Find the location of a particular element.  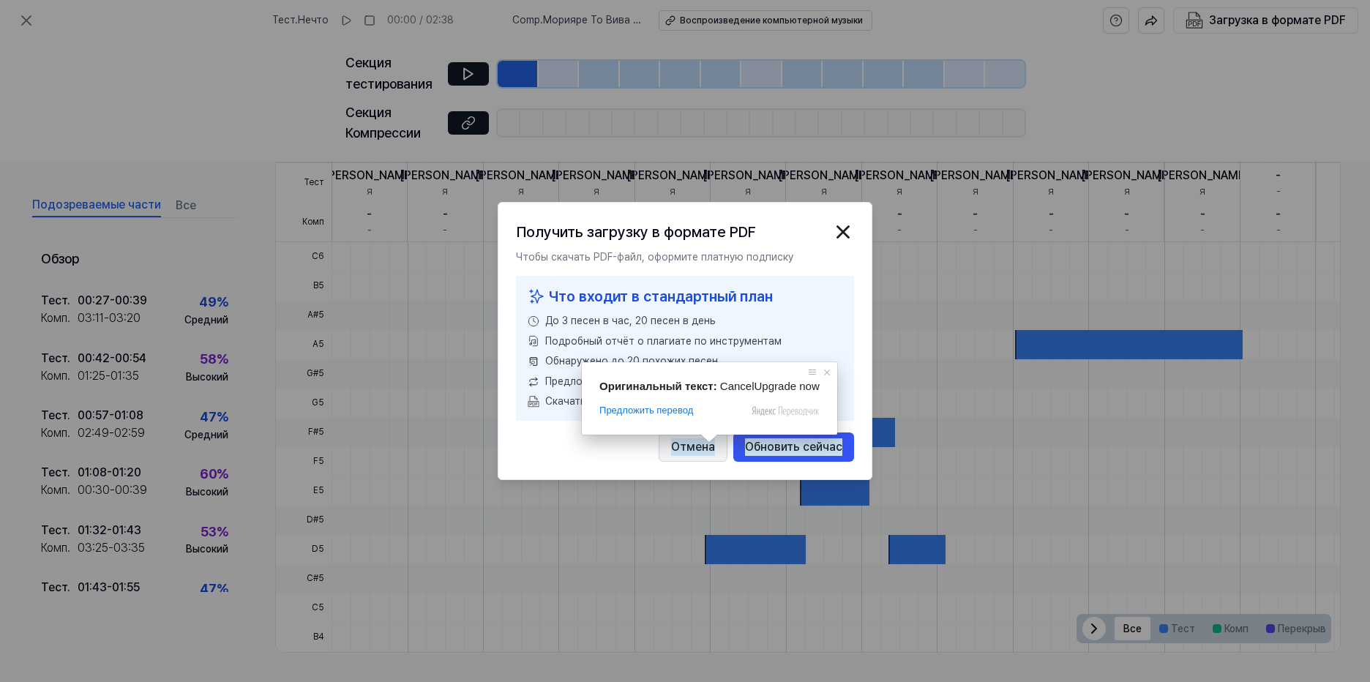

ya-tr-span: Получить загрузку в формате PDF is located at coordinates (636, 232).